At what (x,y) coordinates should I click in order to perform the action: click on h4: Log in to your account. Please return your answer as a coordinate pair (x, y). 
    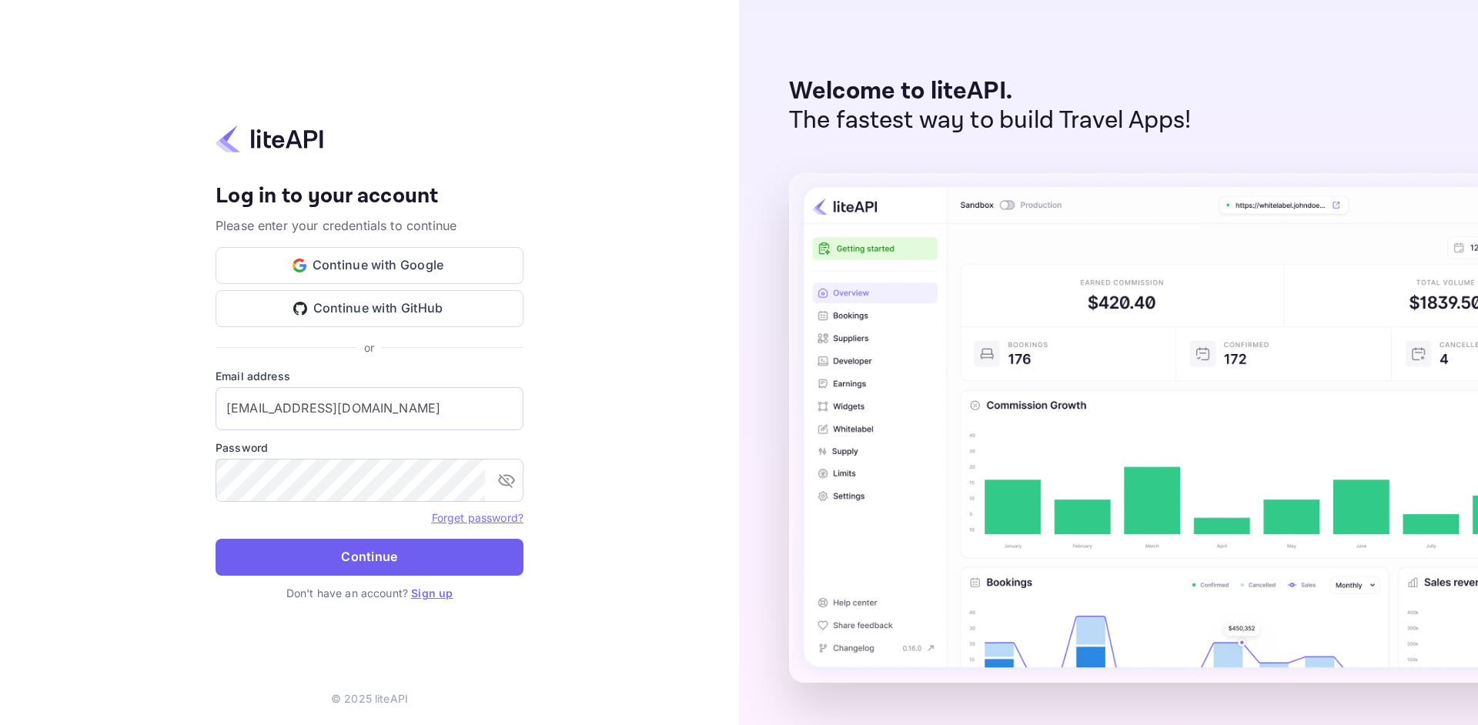
    Looking at the image, I should click on (370, 196).